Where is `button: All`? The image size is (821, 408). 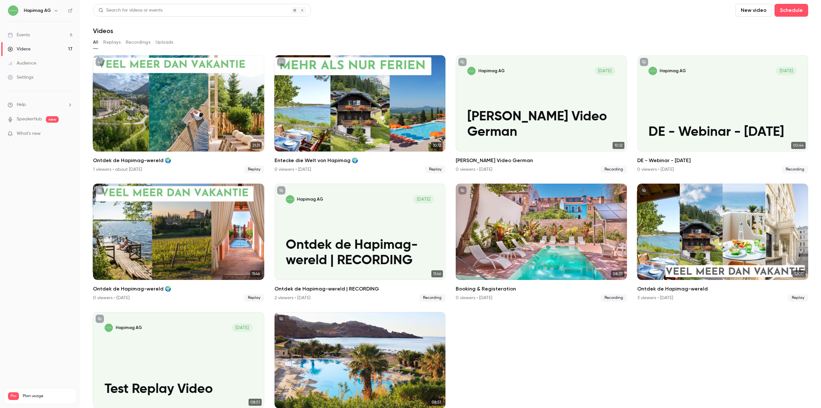
button: All is located at coordinates (96, 42).